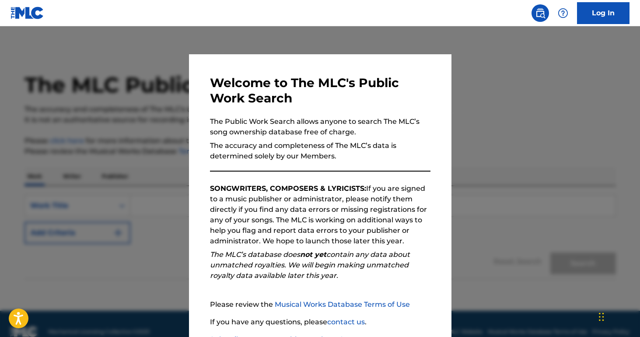 Image resolution: width=640 pixels, height=337 pixels. What do you see at coordinates (320, 215) in the screenshot?
I see `p: If you are signed to a music publisher or administrator, please notify them directly if you find ...` at bounding box center [320, 215].